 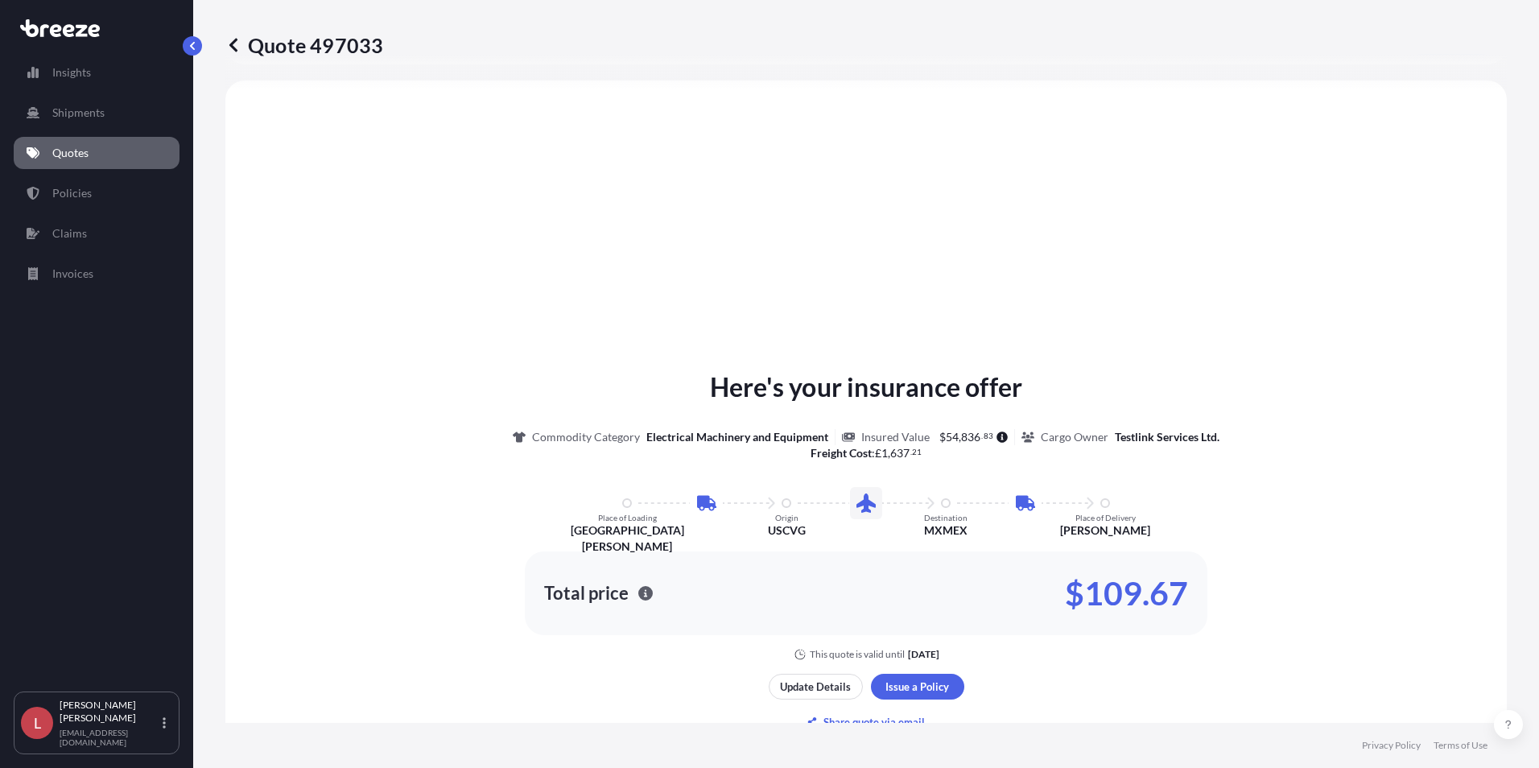 I want to click on span: 1, so click(x=885, y=453).